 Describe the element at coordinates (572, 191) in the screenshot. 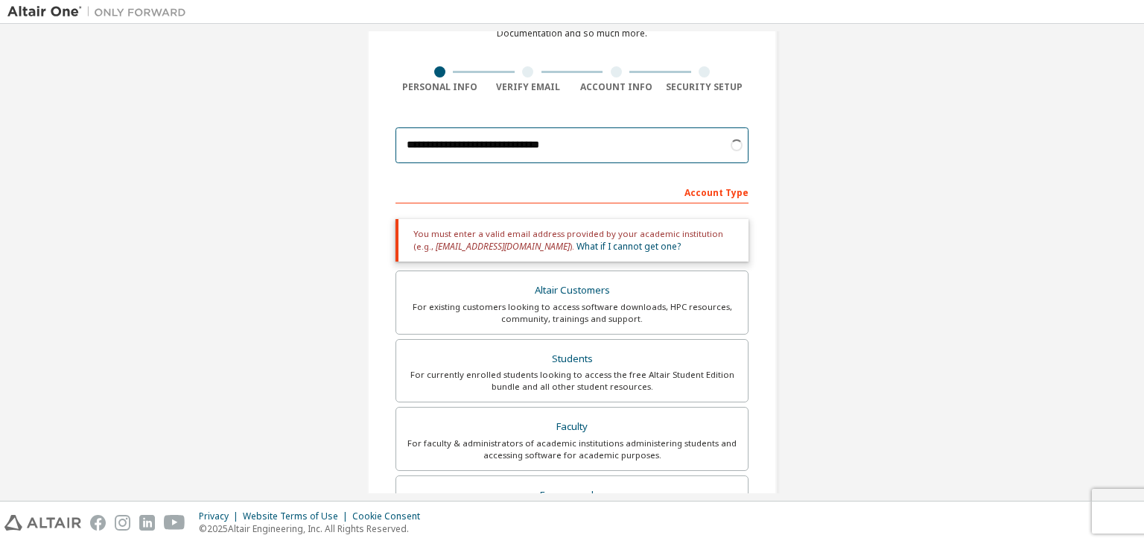

I see `div: Account Type` at that location.